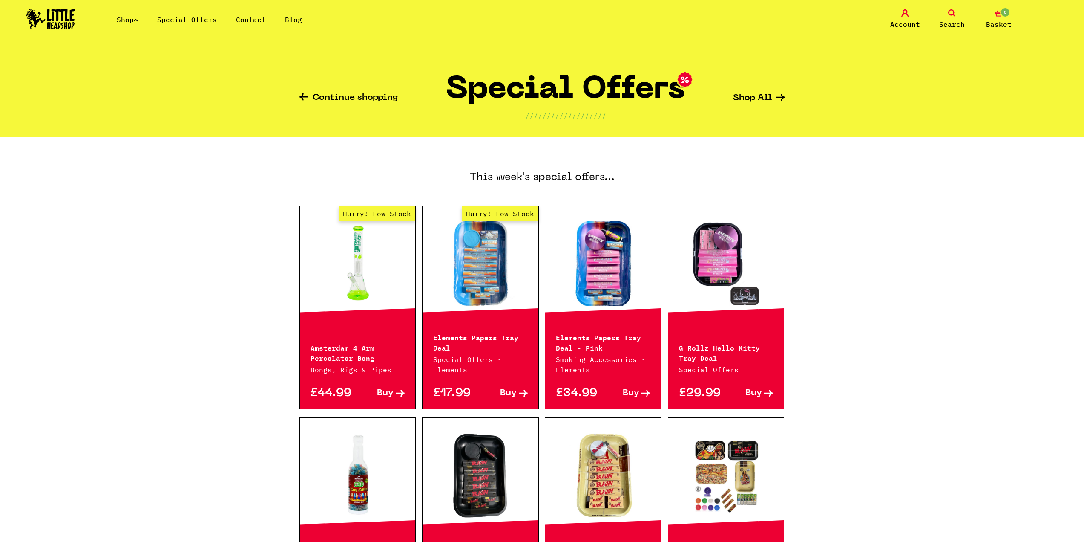 This screenshot has width=1084, height=542. I want to click on a: Contact, so click(251, 20).